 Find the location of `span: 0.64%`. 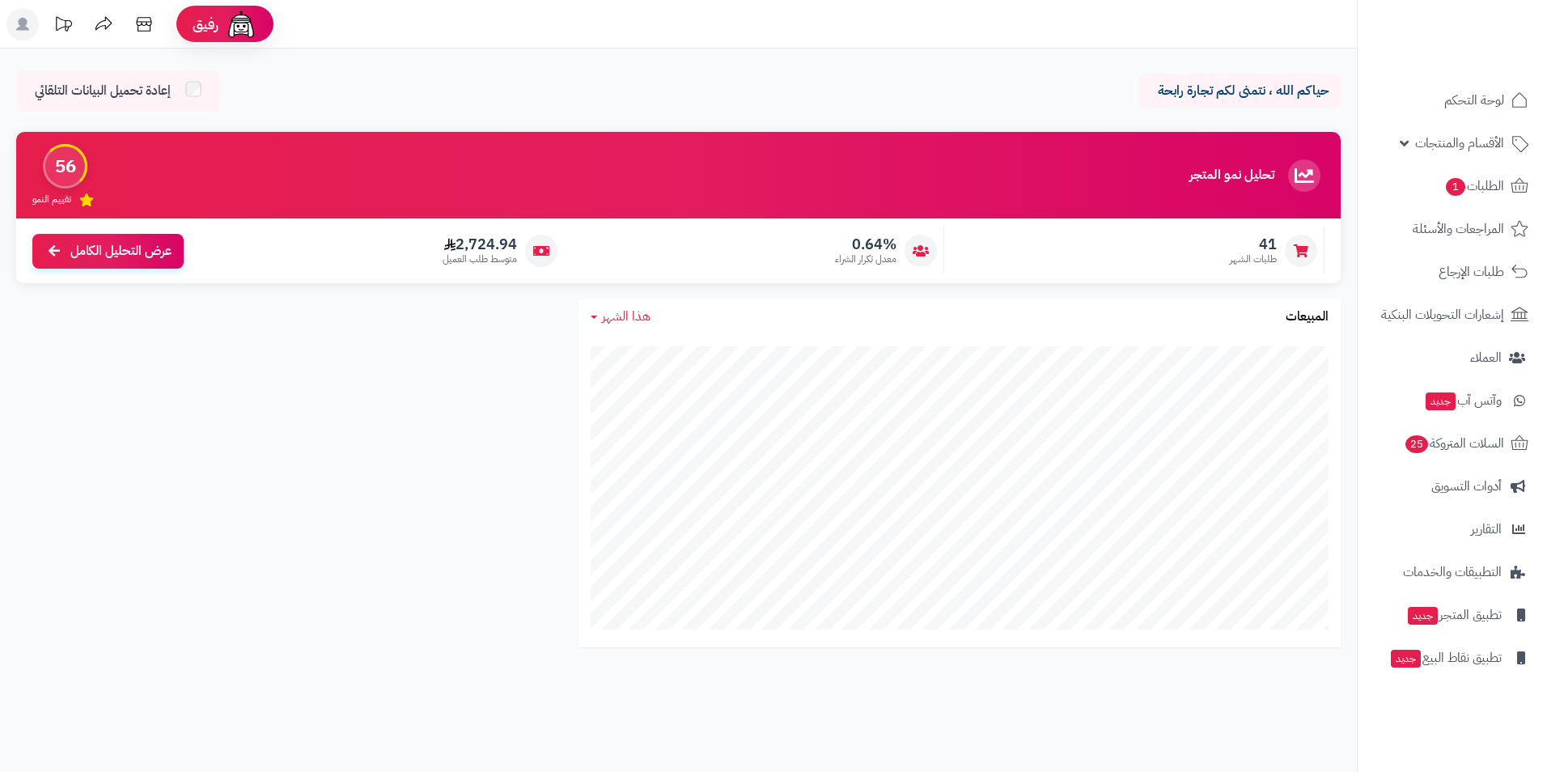

span: 0.64% is located at coordinates (866, 244).